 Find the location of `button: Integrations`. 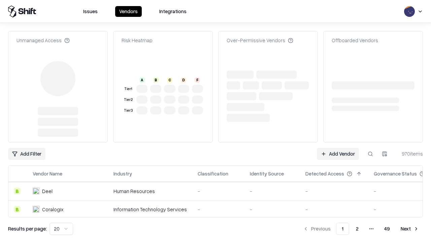

button: Integrations is located at coordinates (173, 11).